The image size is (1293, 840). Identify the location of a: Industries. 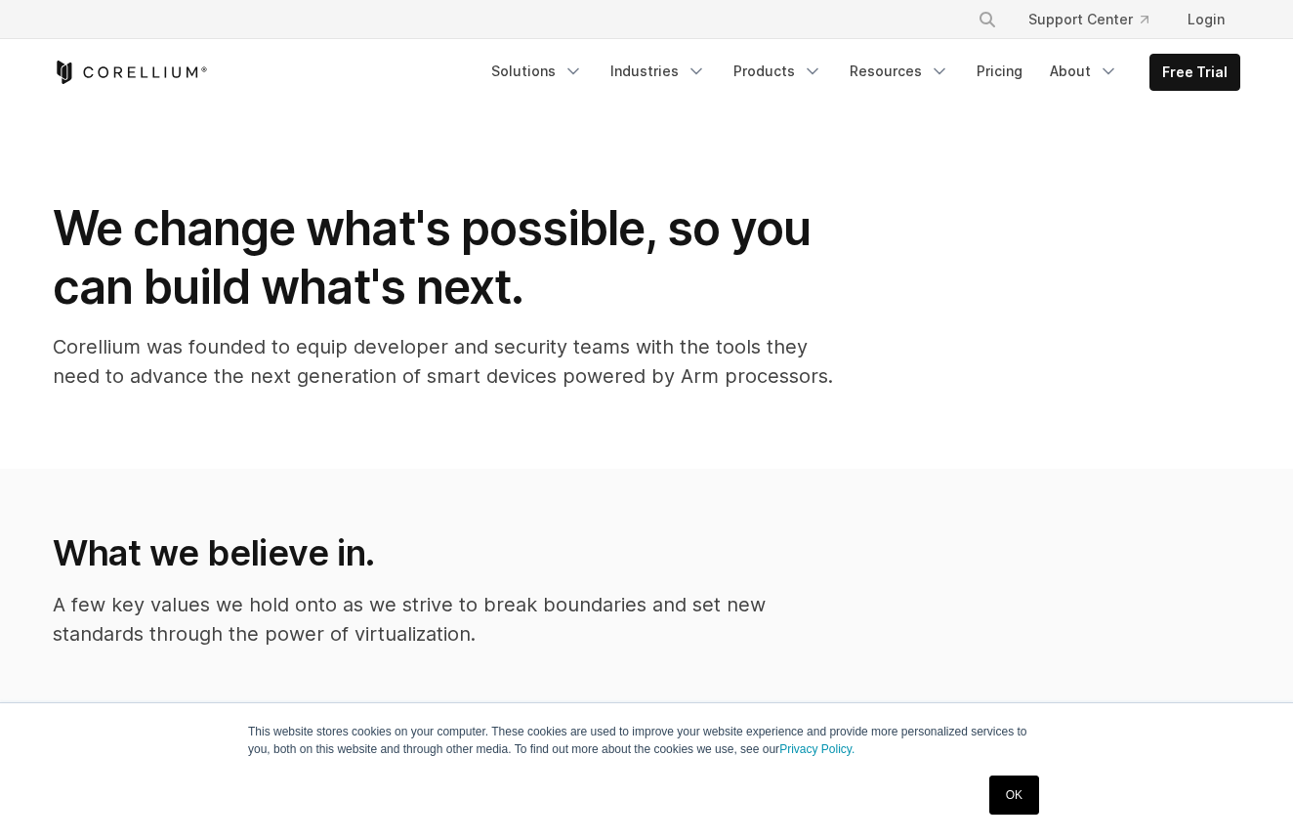
(658, 71).